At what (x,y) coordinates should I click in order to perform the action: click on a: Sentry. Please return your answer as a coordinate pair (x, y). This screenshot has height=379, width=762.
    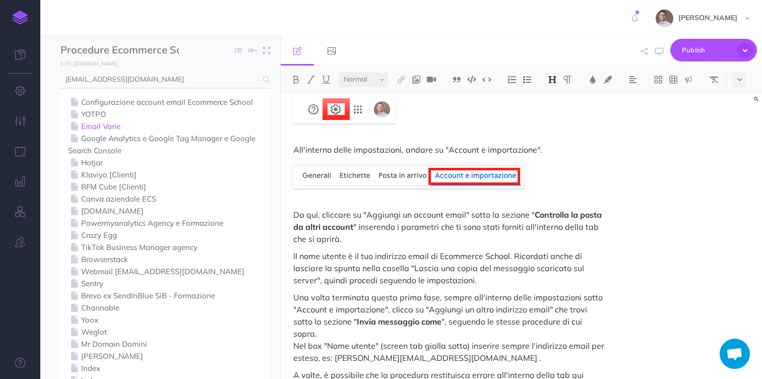
    Looking at the image, I should click on (165, 284).